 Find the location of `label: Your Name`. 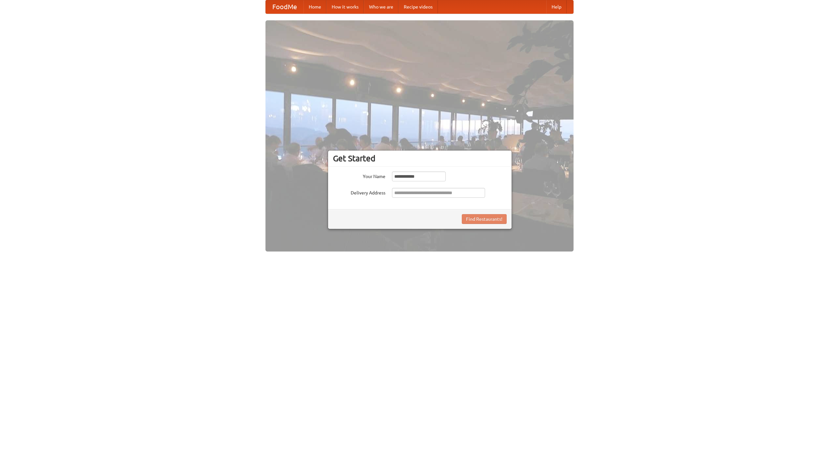

label: Your Name is located at coordinates (359, 175).